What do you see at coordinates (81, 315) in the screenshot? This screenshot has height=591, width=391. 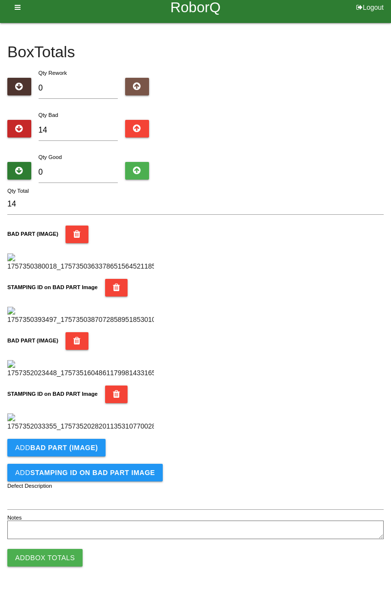 I see `img: 1757350393497_17573503870728589518530100649679.jpg` at bounding box center [81, 315].